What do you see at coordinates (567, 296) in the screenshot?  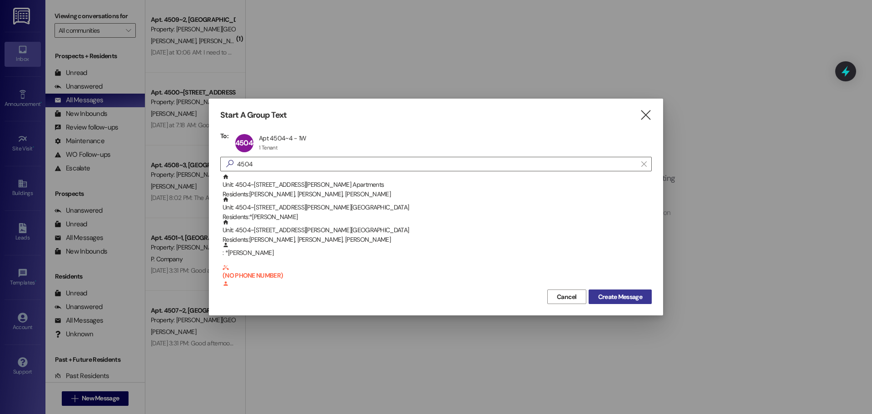 I see `button: Cancel` at bounding box center [567, 296].